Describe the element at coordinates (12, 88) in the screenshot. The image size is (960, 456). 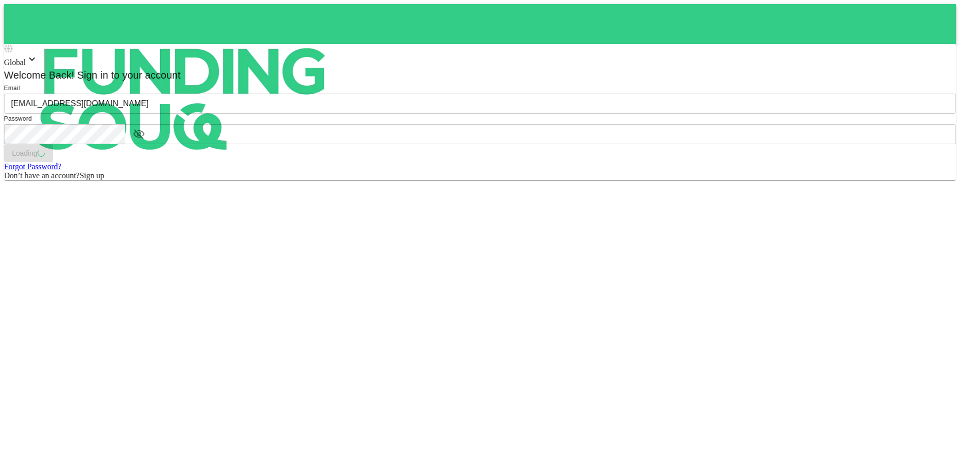
I see `span: Email` at that location.